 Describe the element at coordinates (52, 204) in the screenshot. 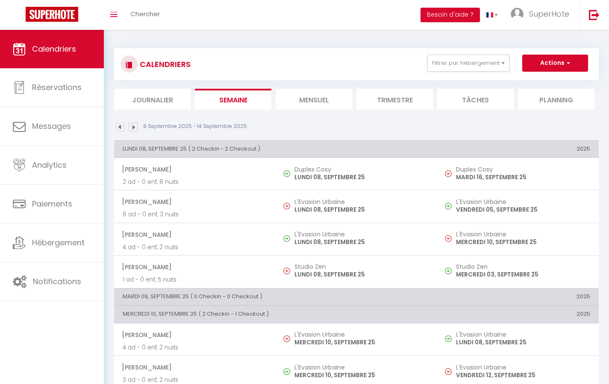

I see `span: Paiements` at that location.